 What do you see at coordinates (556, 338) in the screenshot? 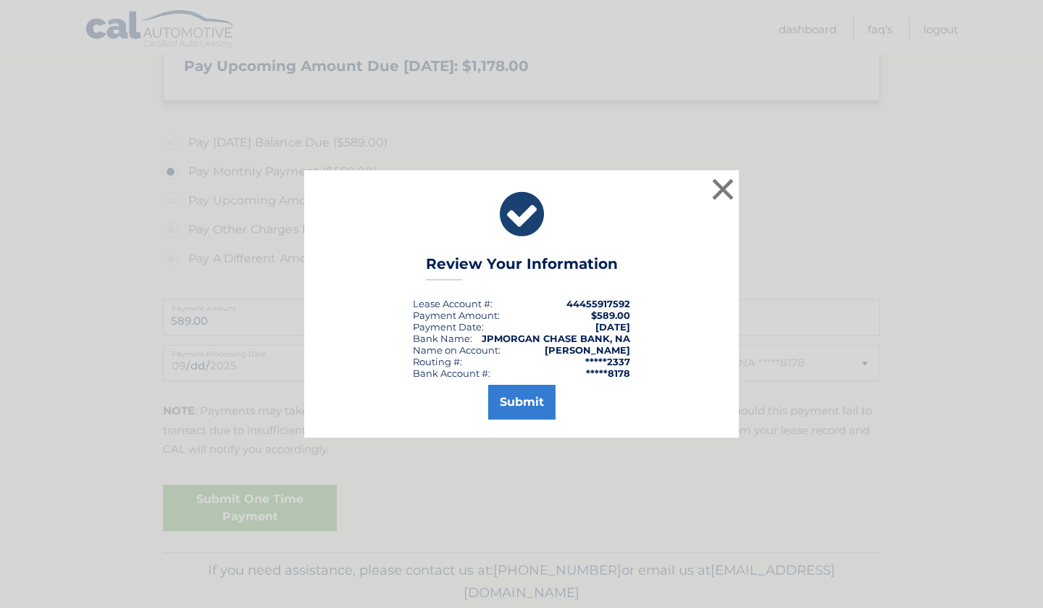
I see `strong: JPMORGAN CHASE BANK, NA` at bounding box center [556, 338].